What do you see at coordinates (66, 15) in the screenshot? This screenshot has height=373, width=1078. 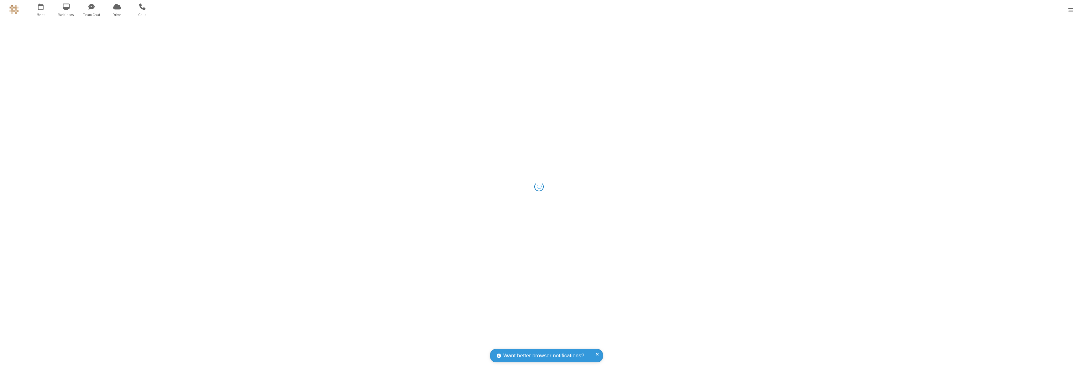 I see `span: Webinars` at bounding box center [66, 15].